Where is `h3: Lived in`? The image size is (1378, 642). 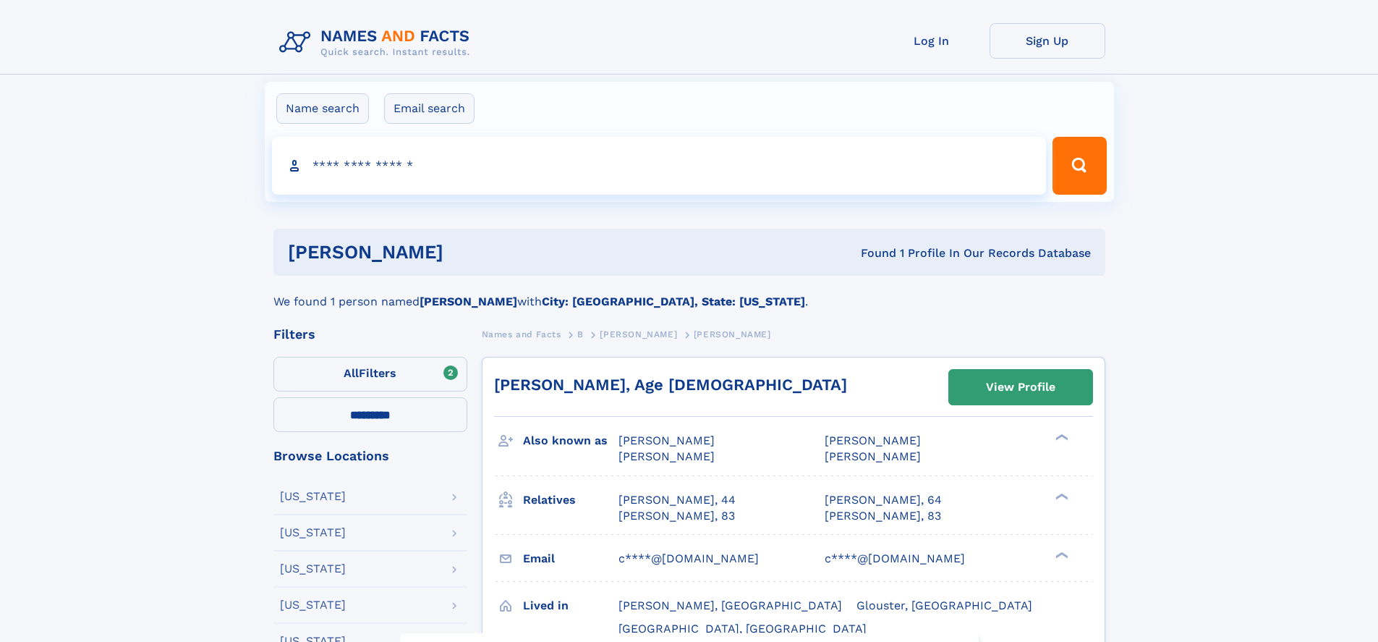 h3: Lived in is located at coordinates (571, 605).